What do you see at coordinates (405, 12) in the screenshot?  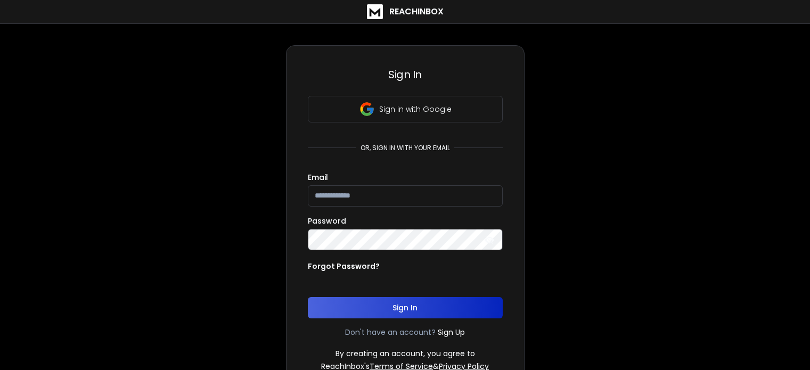 I see `a: ReachInbox` at bounding box center [405, 12].